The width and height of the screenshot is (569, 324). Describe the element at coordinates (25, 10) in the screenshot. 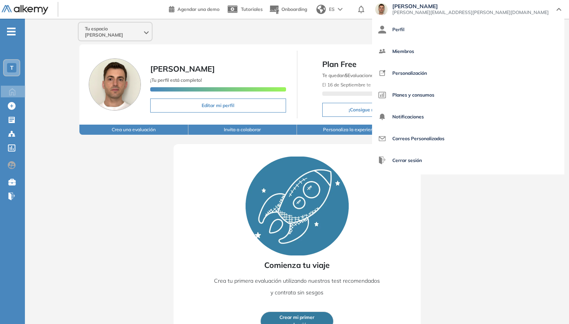

I see `img: Logo` at that location.